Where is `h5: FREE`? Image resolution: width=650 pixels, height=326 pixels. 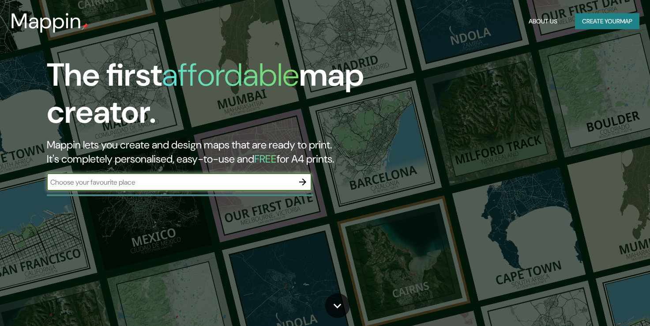
h5: FREE is located at coordinates (265, 158).